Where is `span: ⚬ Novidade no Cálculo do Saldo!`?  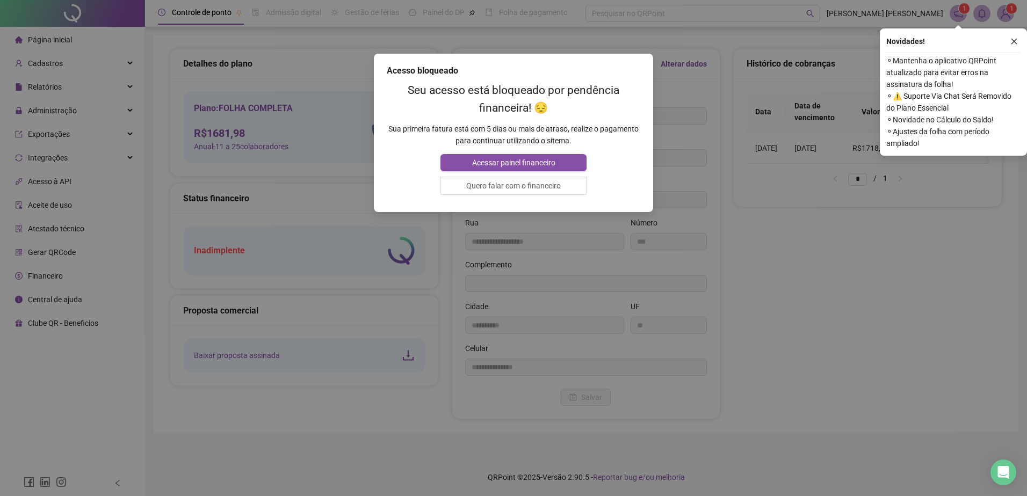
span: ⚬ Novidade no Cálculo do Saldo! is located at coordinates (953, 120).